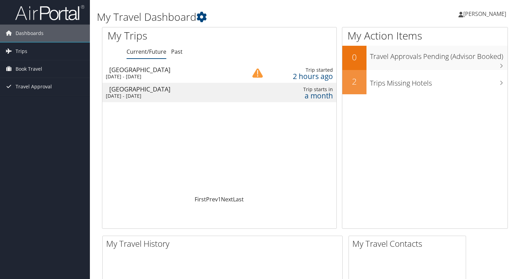 Image resolution: width=520 pixels, height=279 pixels. I want to click on h2: 0, so click(355, 57).